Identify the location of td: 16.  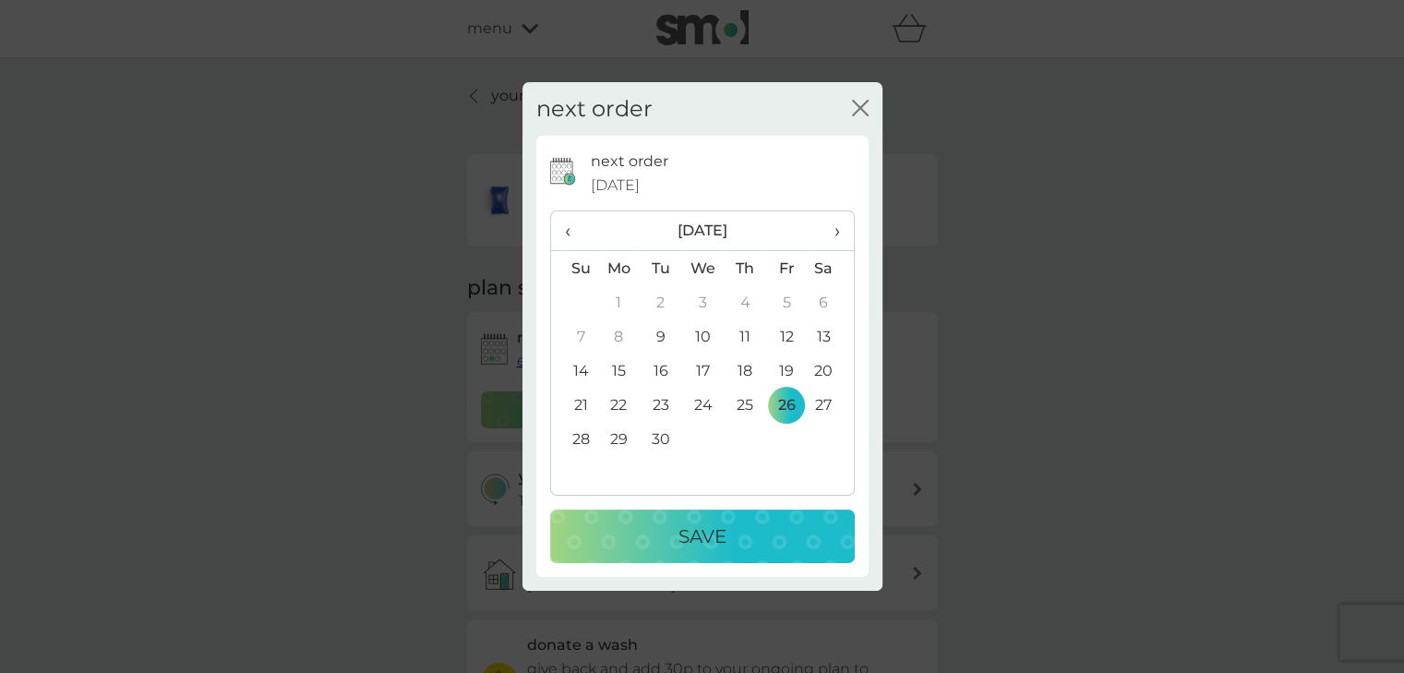
(660, 370).